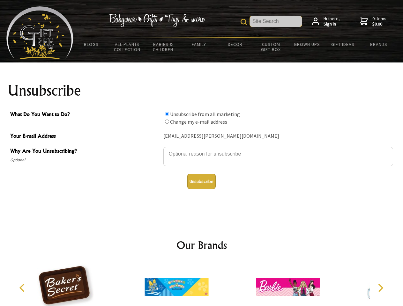 This screenshot has height=306, width=403. I want to click on input: Site Search, so click(275, 21).